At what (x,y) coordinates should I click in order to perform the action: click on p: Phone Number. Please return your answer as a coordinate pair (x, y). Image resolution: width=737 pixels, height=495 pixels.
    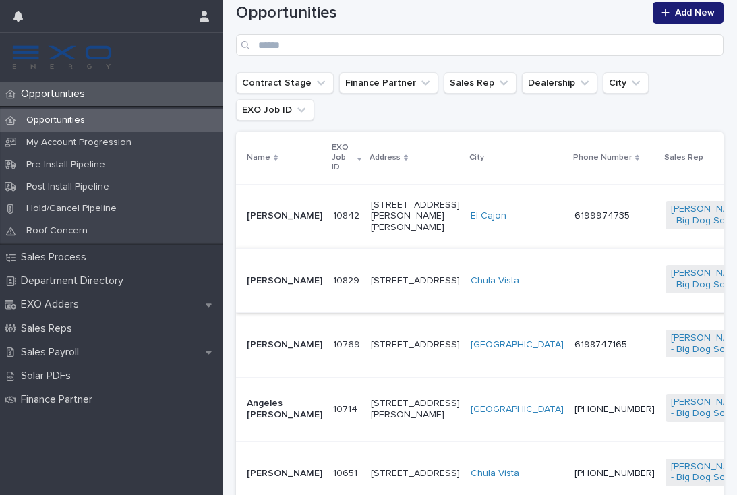
    Looking at the image, I should click on (602, 158).